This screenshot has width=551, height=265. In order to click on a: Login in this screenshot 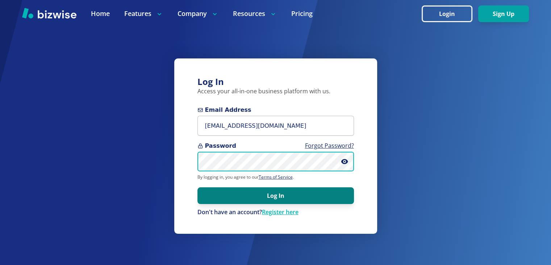, I will do `click(450, 14)`.